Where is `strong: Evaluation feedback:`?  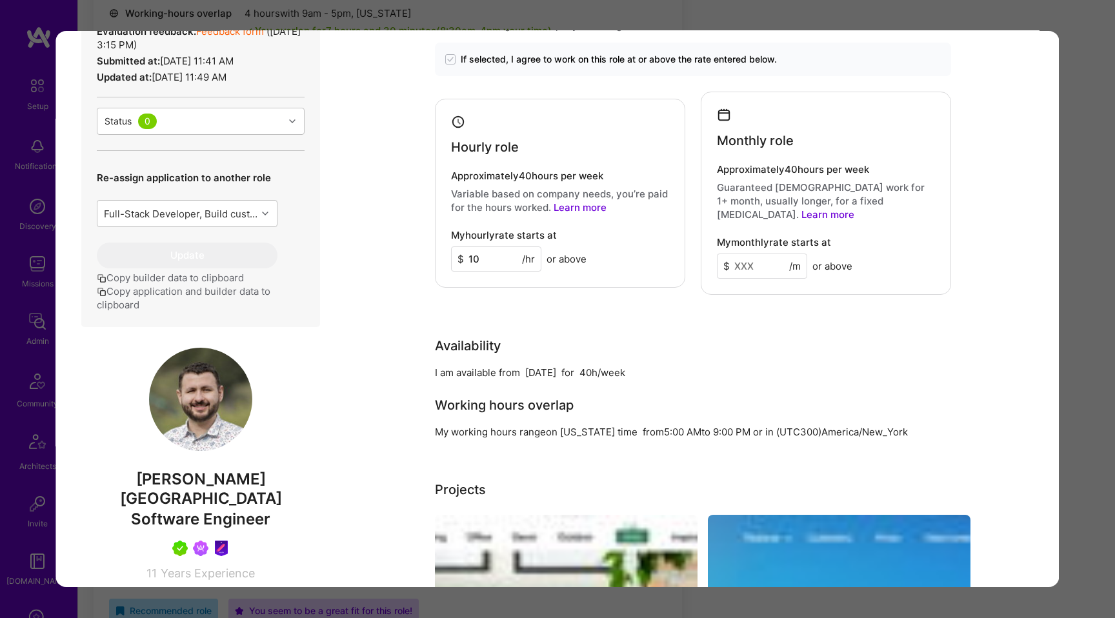 strong: Evaluation feedback: is located at coordinates (146, 31).